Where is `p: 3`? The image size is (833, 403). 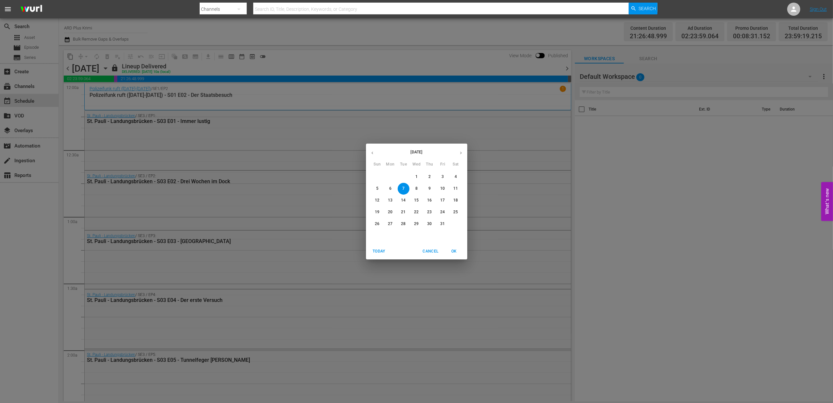
p: 3 is located at coordinates (443, 177).